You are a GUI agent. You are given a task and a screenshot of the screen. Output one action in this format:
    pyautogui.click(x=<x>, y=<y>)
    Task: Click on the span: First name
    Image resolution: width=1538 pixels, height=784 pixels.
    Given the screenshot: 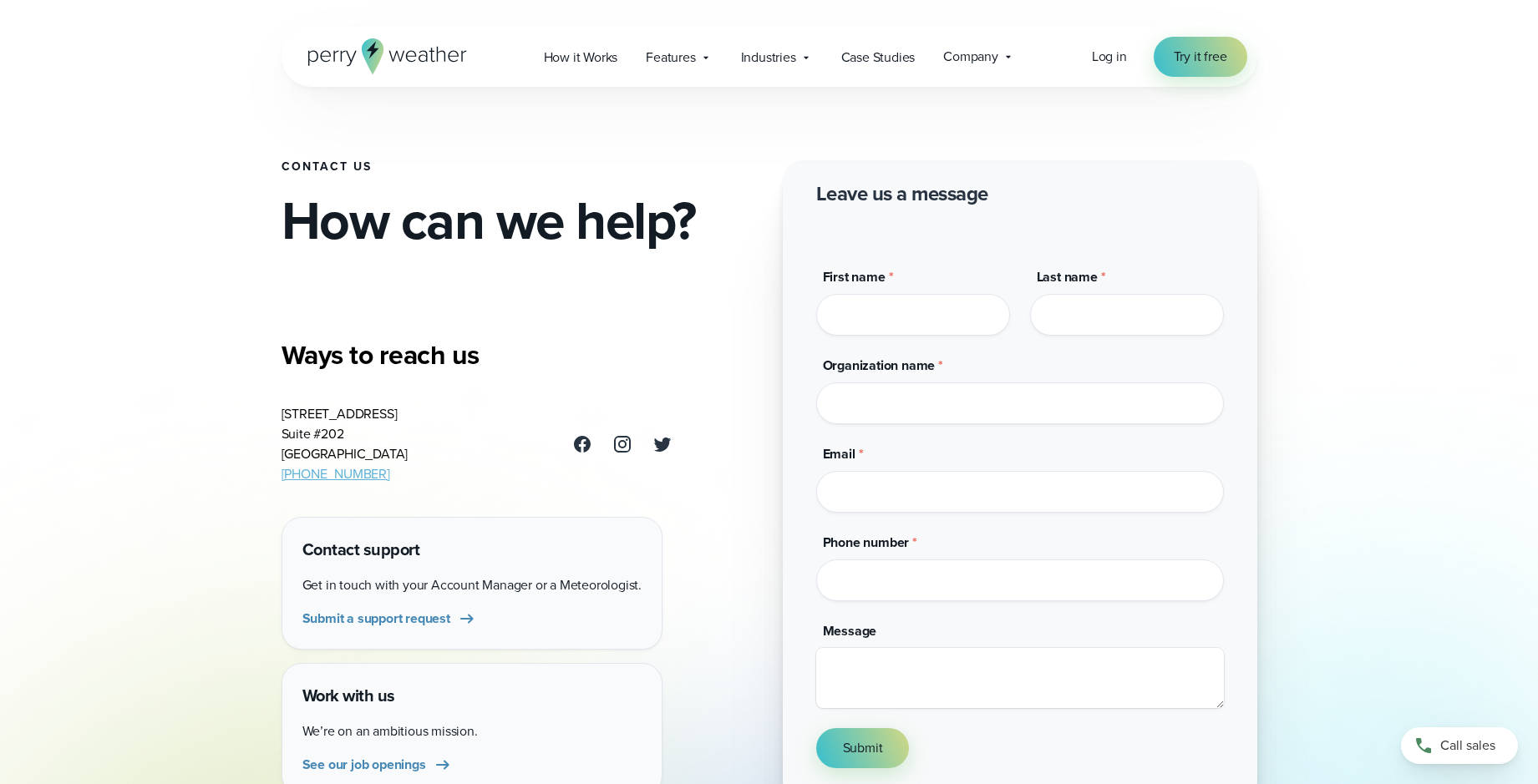 What is the action you would take?
    pyautogui.click(x=854, y=276)
    